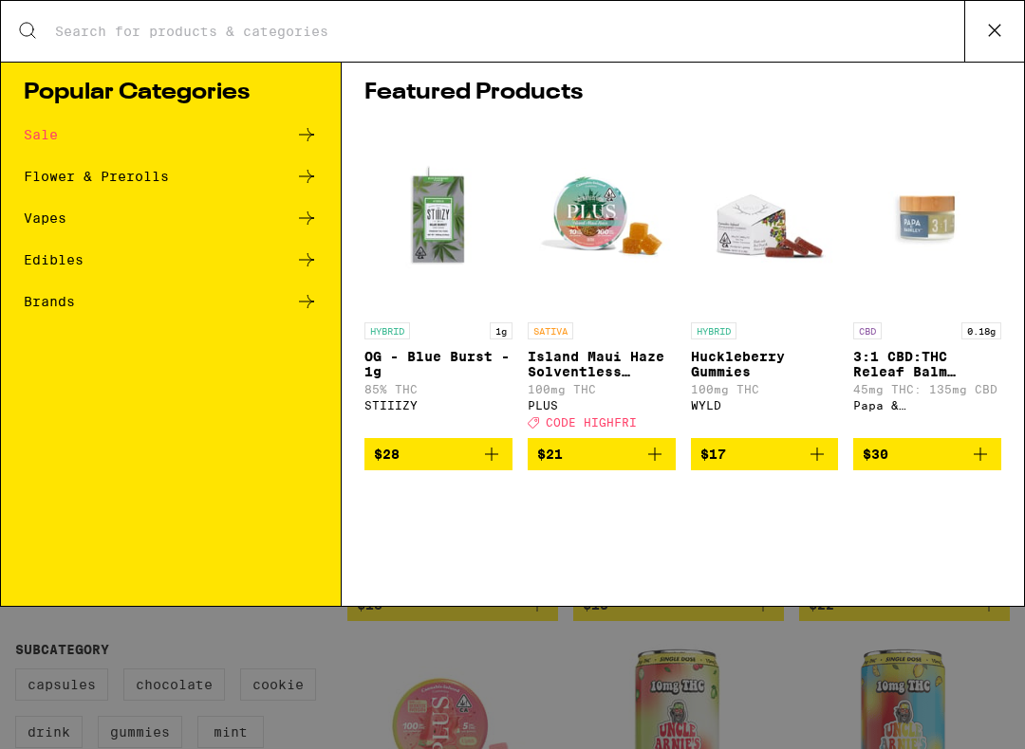 This screenshot has height=749, width=1025. What do you see at coordinates (45, 218) in the screenshot?
I see `div: Vapes` at bounding box center [45, 218].